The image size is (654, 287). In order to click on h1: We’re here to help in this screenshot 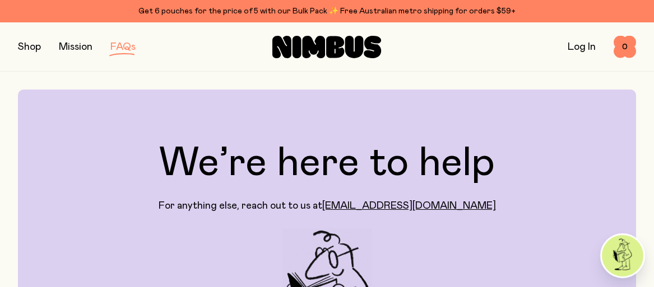, I will do `click(326, 164)`.